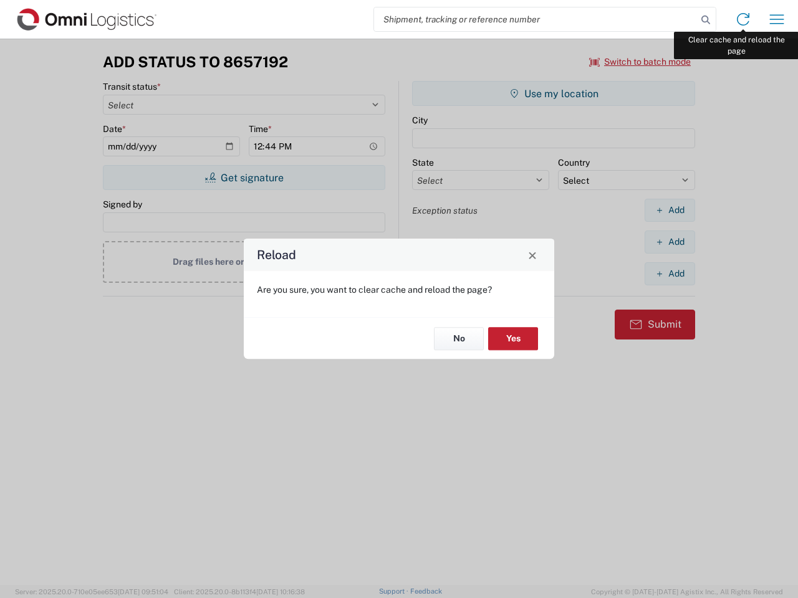  What do you see at coordinates (399, 290) in the screenshot?
I see `p: Are you sure, you want to clear cache and reload the page?` at bounding box center [399, 290].